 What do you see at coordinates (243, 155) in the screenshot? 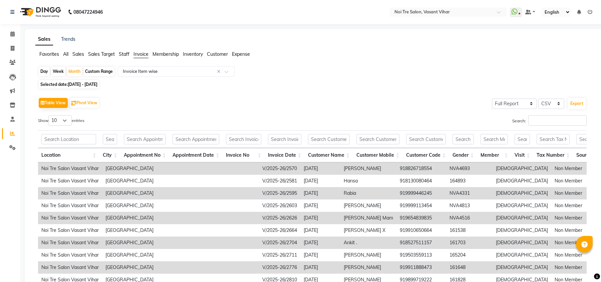
I see `th: Invoice No: activate to sort column ascending` at bounding box center [243, 155].